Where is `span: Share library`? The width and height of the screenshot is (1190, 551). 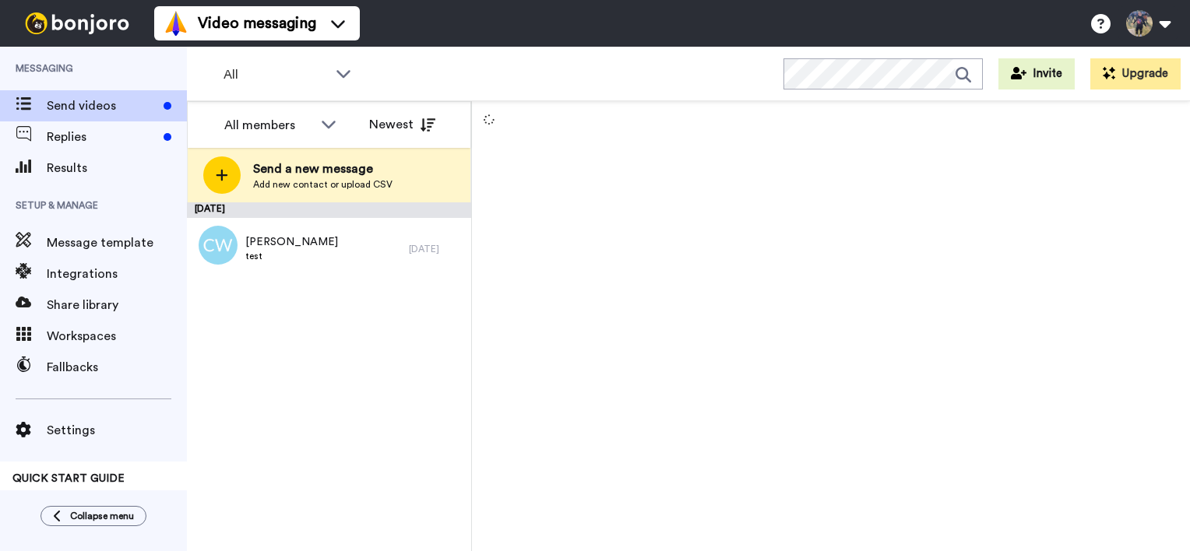 span: Share library is located at coordinates (117, 305).